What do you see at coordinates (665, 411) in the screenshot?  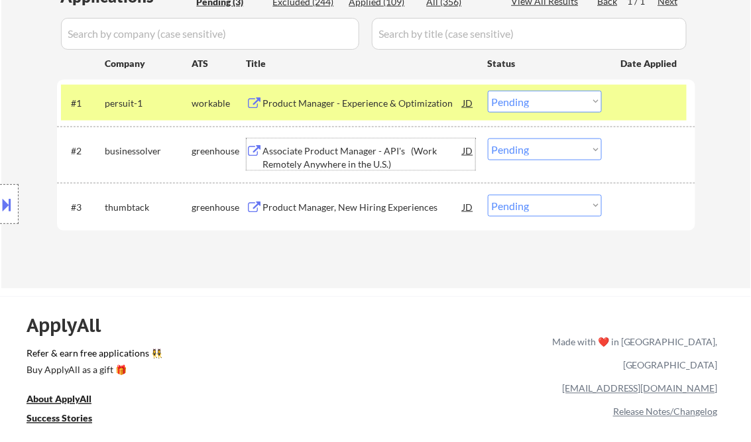 I see `a: Release Notes/Changelog` at bounding box center [665, 411].